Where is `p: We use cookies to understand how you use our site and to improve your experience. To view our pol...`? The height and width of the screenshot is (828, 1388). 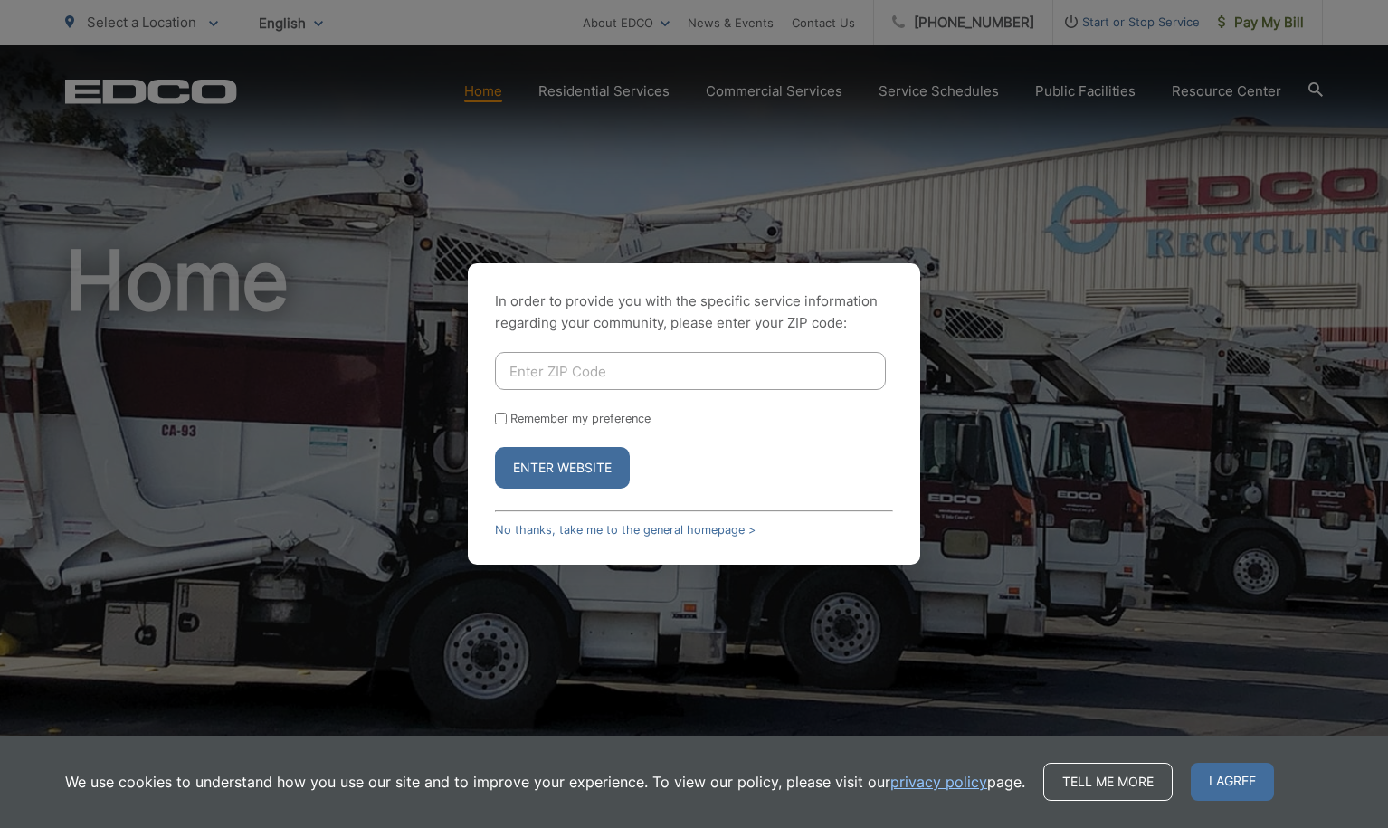
p: We use cookies to understand how you use our site and to improve your experience. To view our pol... is located at coordinates (545, 782).